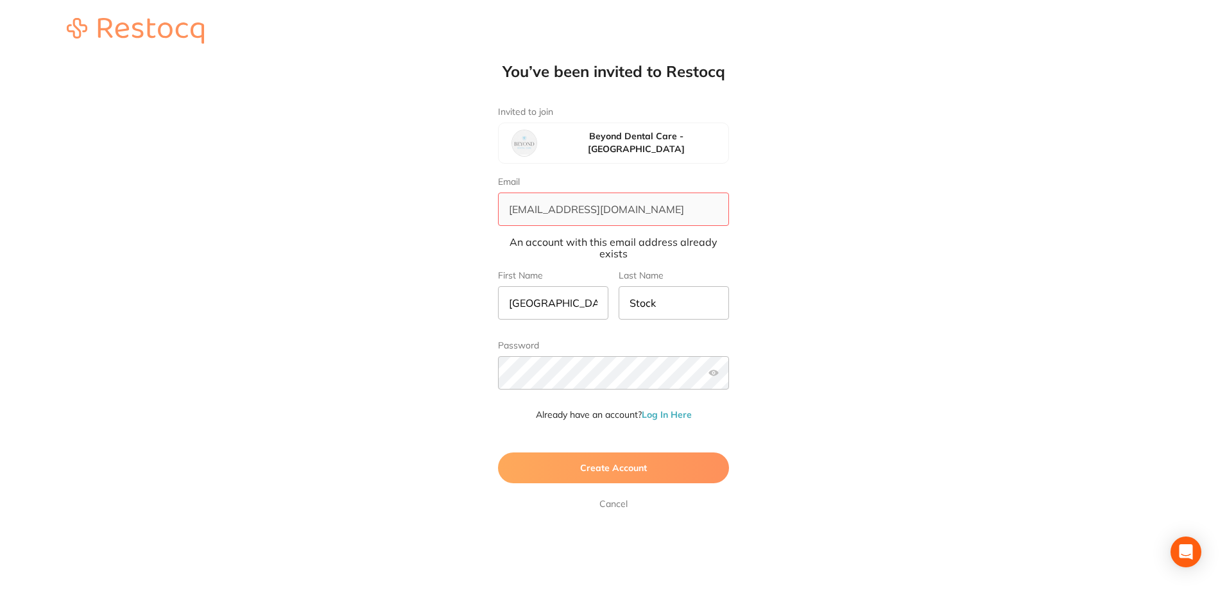 This screenshot has height=593, width=1227. Describe the element at coordinates (613, 468) in the screenshot. I see `button: Create Account` at that location.